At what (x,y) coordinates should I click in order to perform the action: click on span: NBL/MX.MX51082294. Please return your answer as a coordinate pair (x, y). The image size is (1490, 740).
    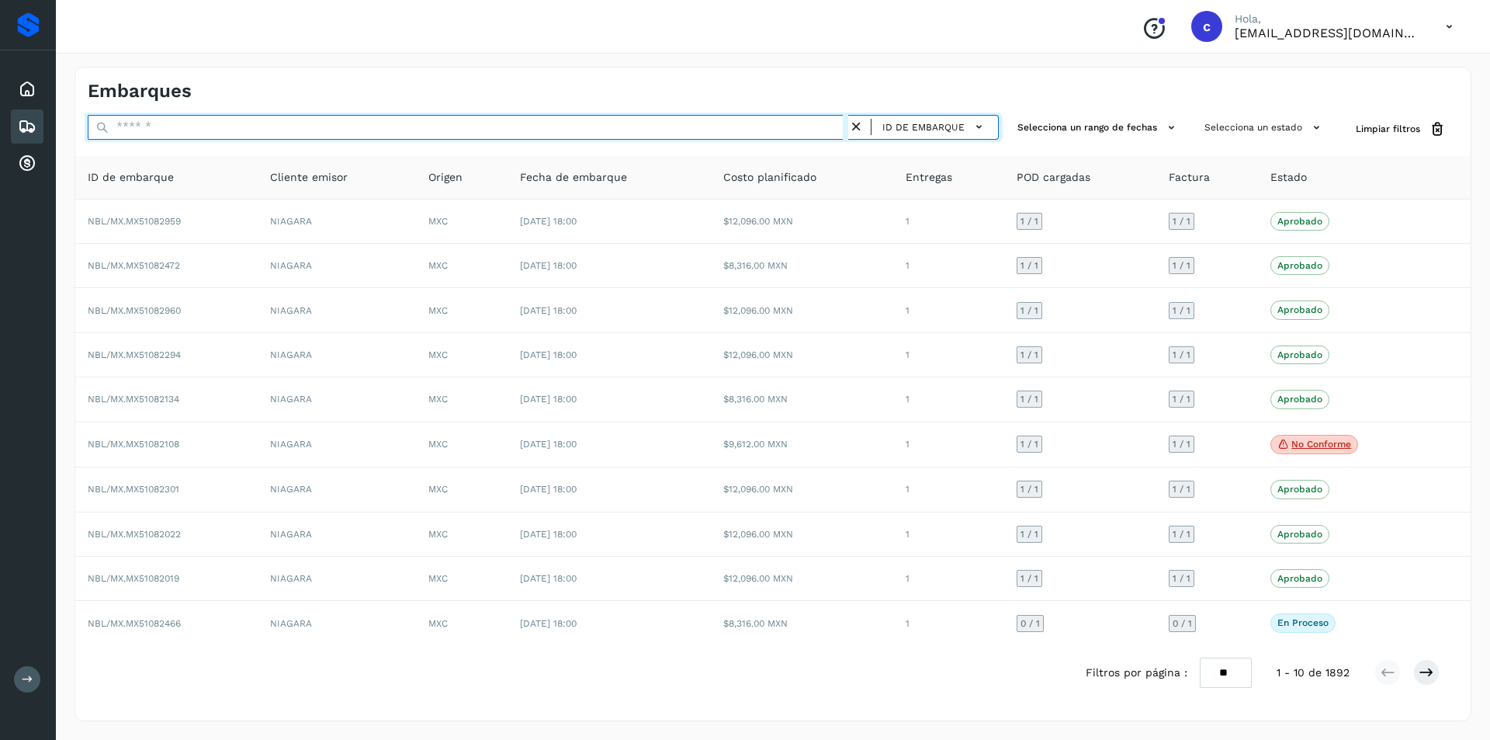
    Looking at the image, I should click on (134, 355).